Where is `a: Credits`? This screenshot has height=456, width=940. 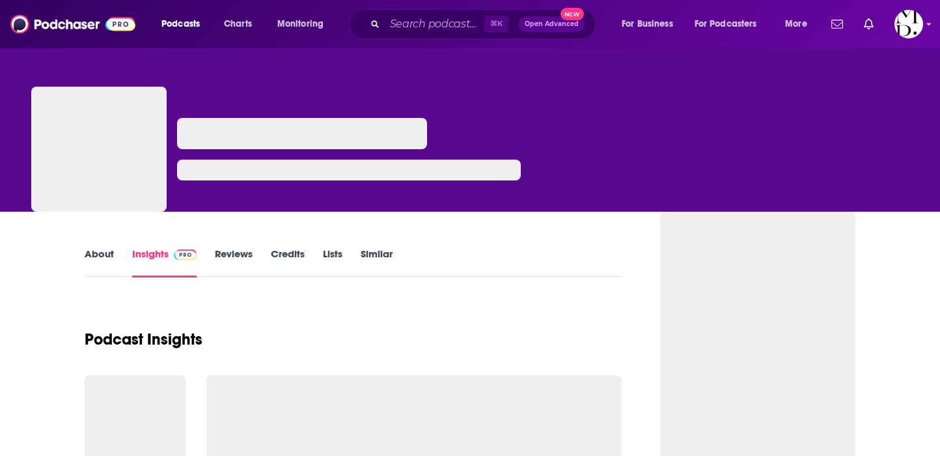
a: Credits is located at coordinates (288, 262).